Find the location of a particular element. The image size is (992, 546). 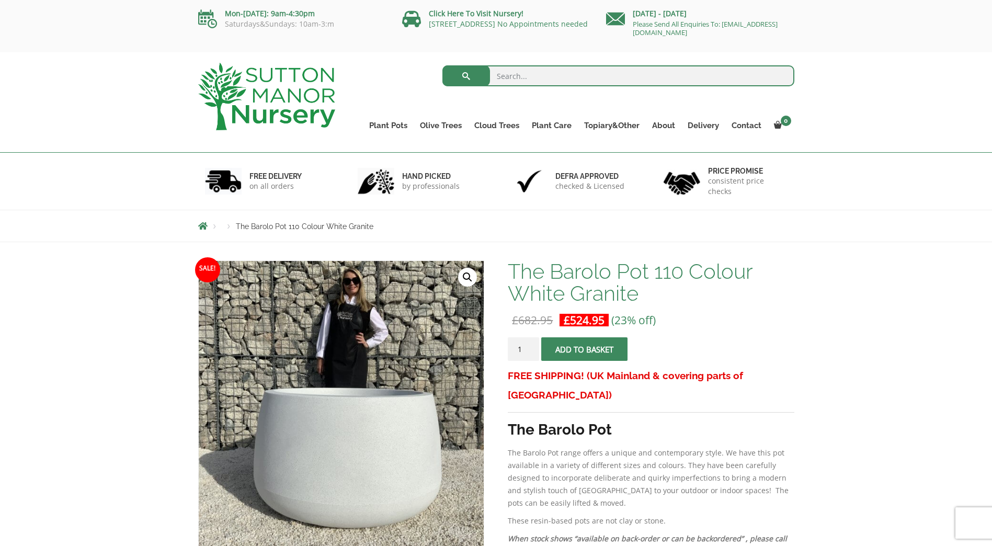

a: Plant Care is located at coordinates (552, 126).